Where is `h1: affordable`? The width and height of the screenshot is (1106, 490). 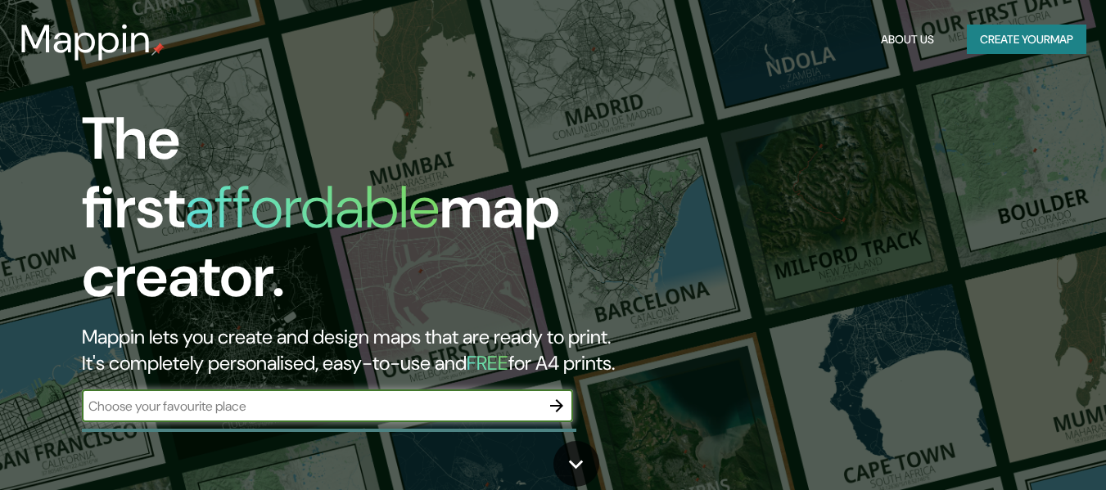 h1: affordable is located at coordinates (312, 207).